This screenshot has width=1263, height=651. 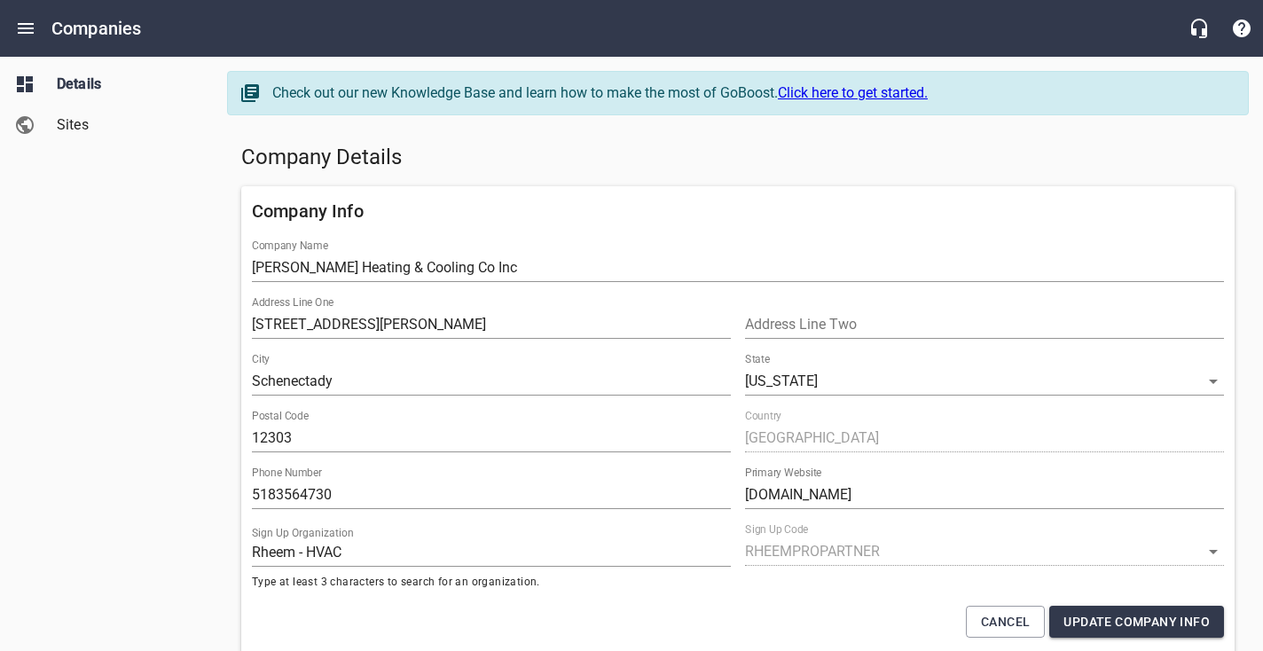 I want to click on label: Address Line One, so click(x=293, y=302).